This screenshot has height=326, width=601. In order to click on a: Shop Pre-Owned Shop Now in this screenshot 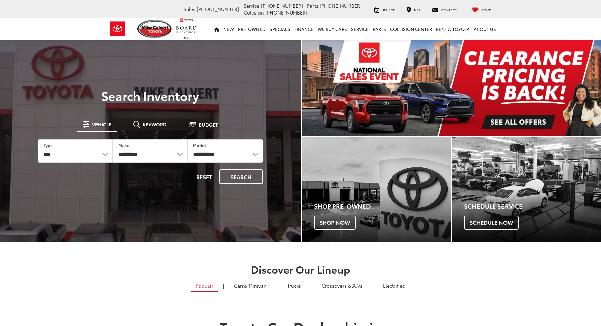, I will do `click(376, 189)`.